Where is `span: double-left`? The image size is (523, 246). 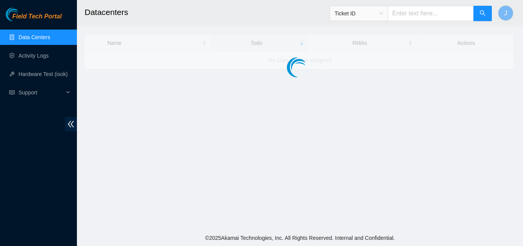 span: double-left is located at coordinates (71, 124).